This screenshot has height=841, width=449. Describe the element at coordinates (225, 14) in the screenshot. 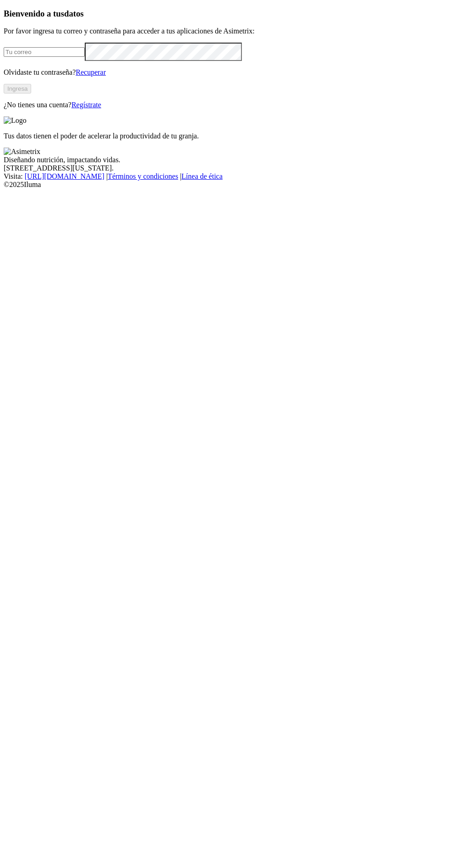

I see `h3: Bienvenido a tus` at that location.